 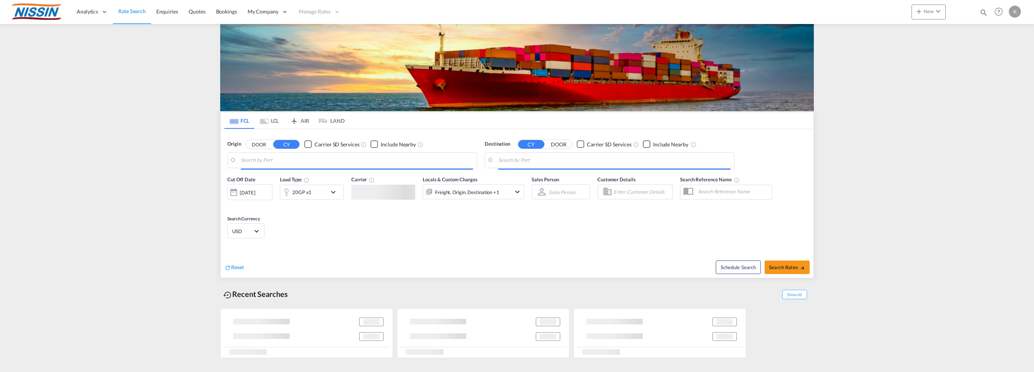 What do you see at coordinates (929, 11) in the screenshot?
I see `span: New` at bounding box center [929, 11].